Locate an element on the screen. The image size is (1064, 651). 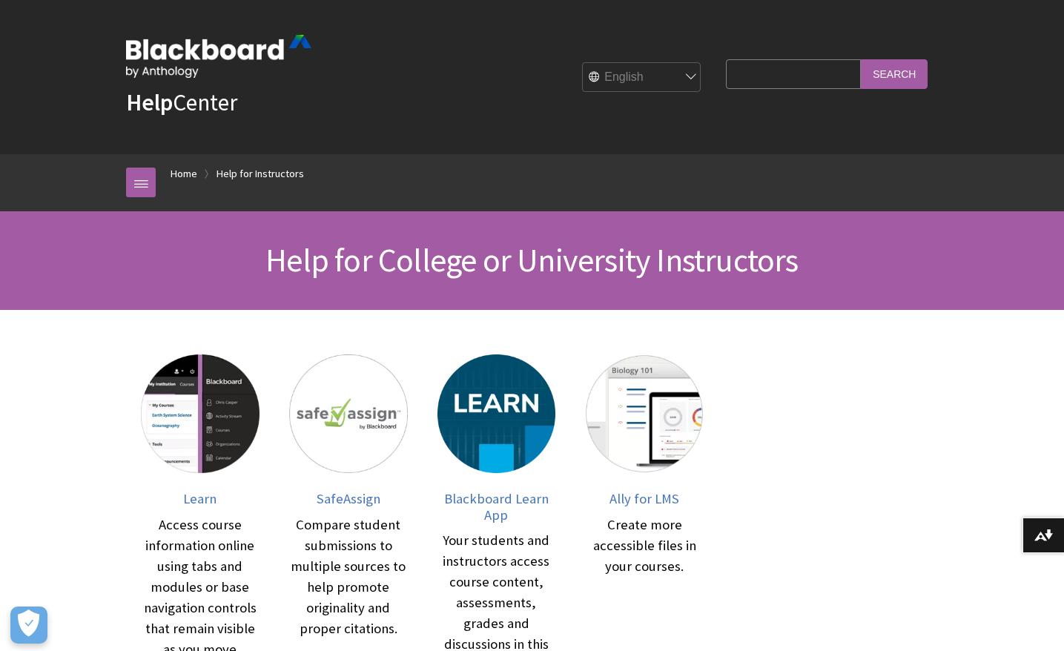
strong: Help is located at coordinates (149, 102).